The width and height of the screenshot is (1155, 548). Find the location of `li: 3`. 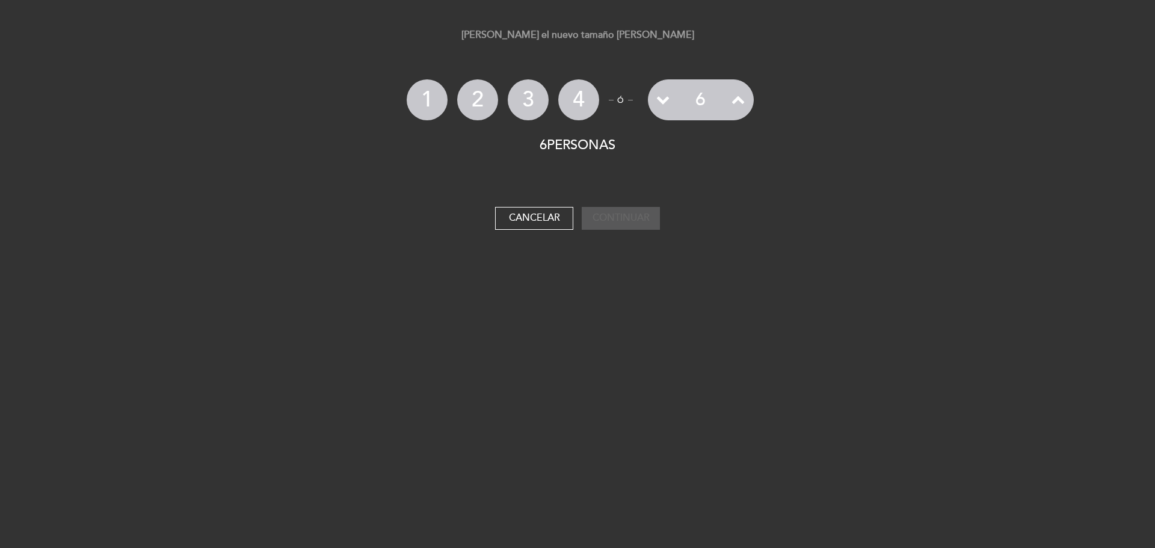

li: 3 is located at coordinates (528, 100).